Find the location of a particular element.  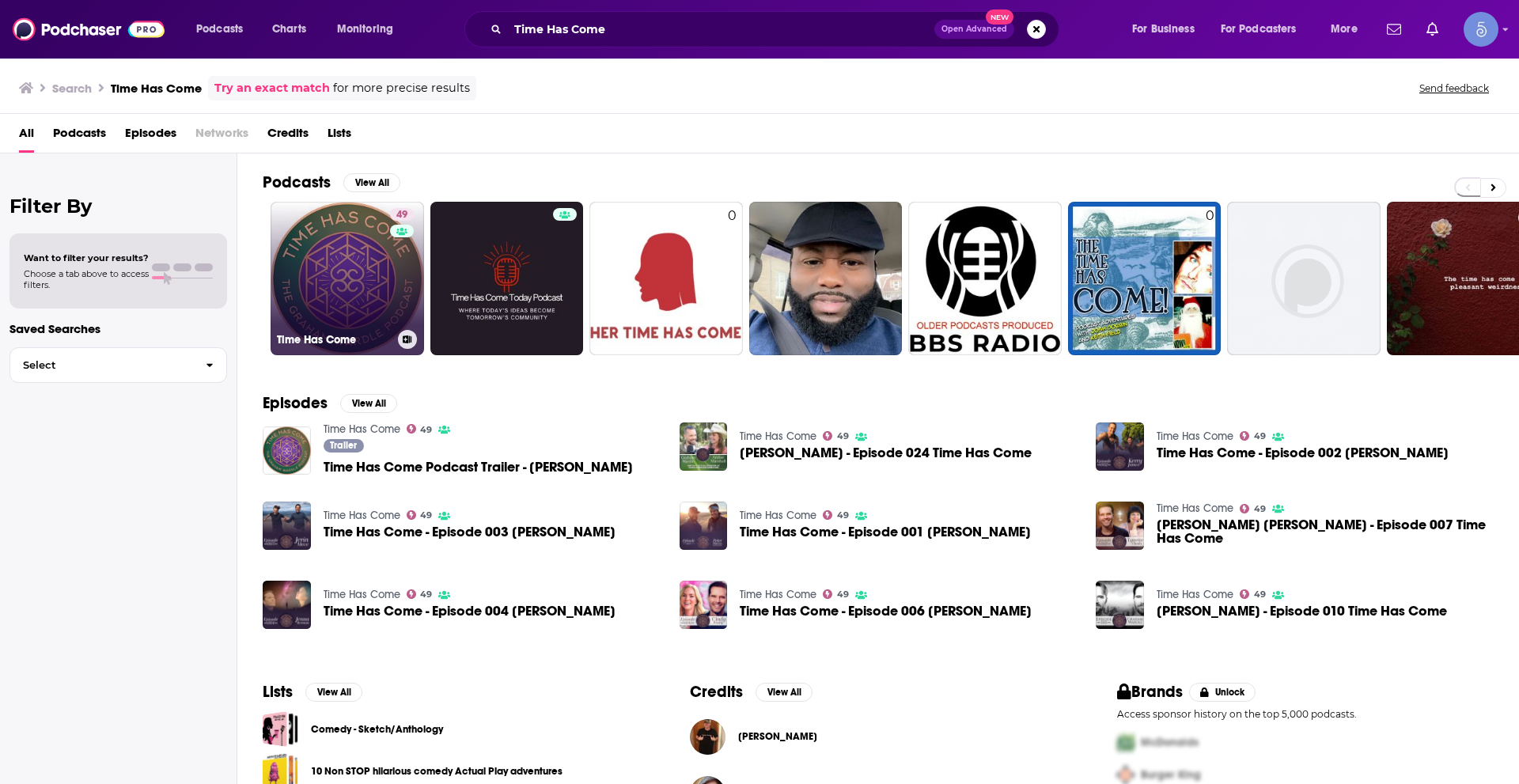

span: Burger King is located at coordinates (1171, 774).